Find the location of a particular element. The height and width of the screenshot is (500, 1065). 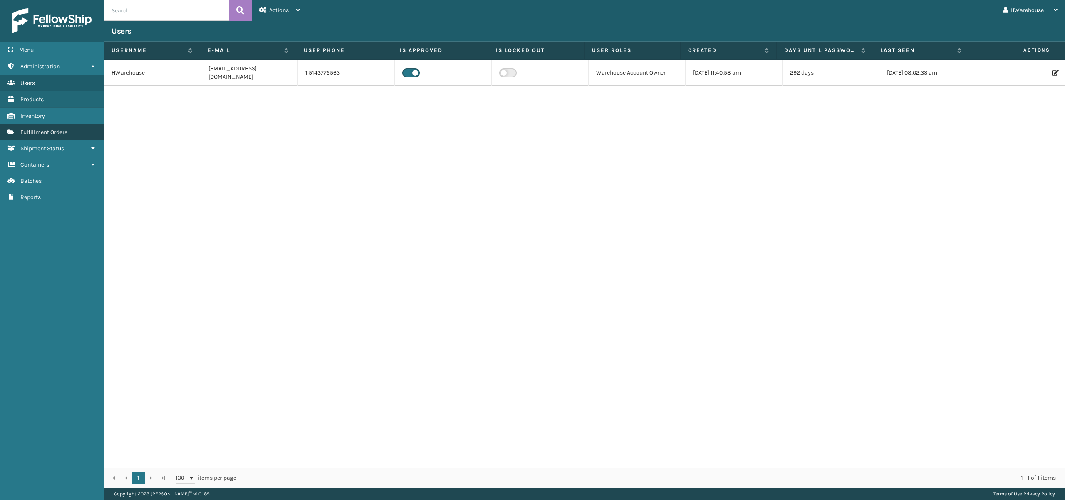

label: Days until password expires is located at coordinates (820, 50).